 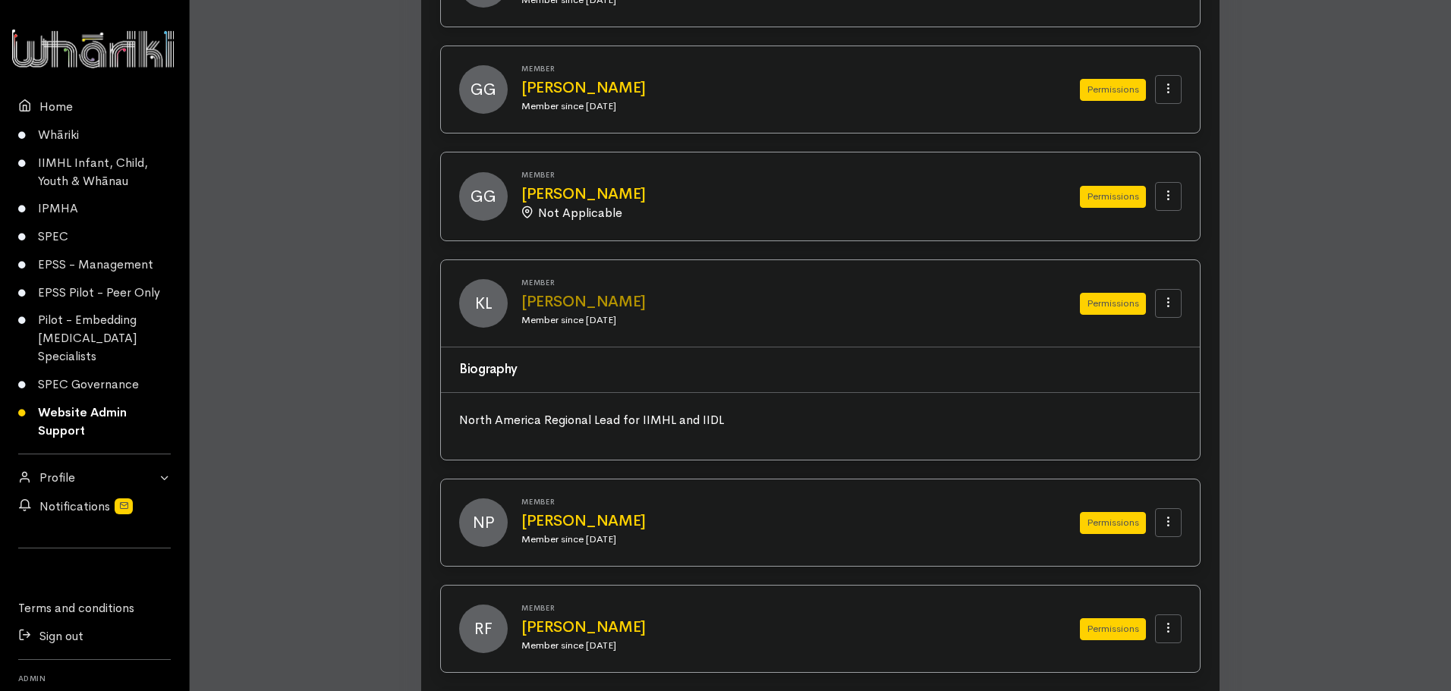 What do you see at coordinates (483, 523) in the screenshot?
I see `span: NP` at bounding box center [483, 523].